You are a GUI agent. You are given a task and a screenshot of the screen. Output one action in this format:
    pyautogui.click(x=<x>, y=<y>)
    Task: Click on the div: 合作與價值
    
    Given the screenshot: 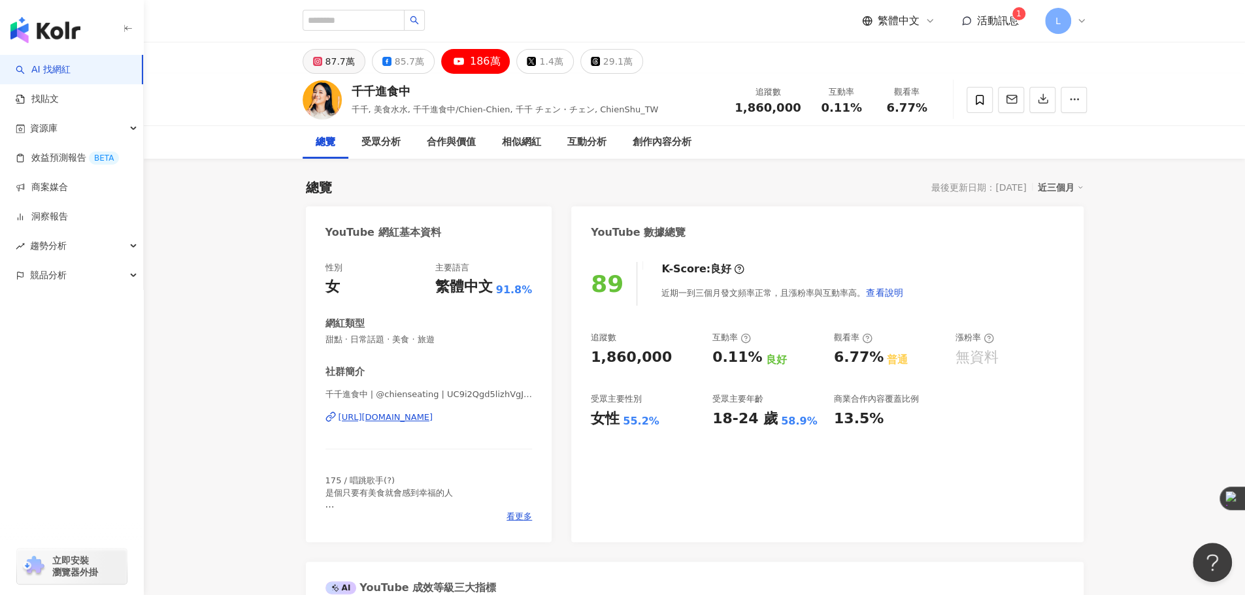 What is the action you would take?
    pyautogui.click(x=451, y=142)
    